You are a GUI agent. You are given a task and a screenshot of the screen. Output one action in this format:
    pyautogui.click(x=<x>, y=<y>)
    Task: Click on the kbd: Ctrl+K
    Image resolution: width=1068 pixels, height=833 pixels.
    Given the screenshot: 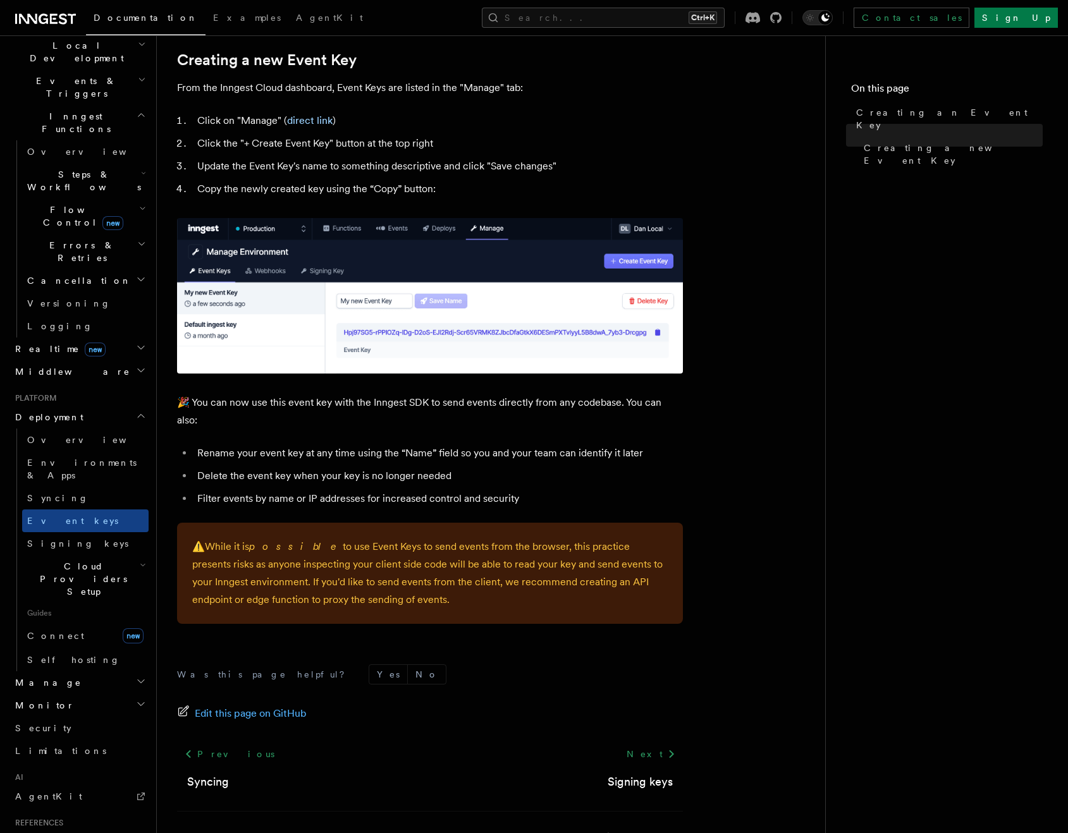 What is the action you would take?
    pyautogui.click(x=702, y=18)
    